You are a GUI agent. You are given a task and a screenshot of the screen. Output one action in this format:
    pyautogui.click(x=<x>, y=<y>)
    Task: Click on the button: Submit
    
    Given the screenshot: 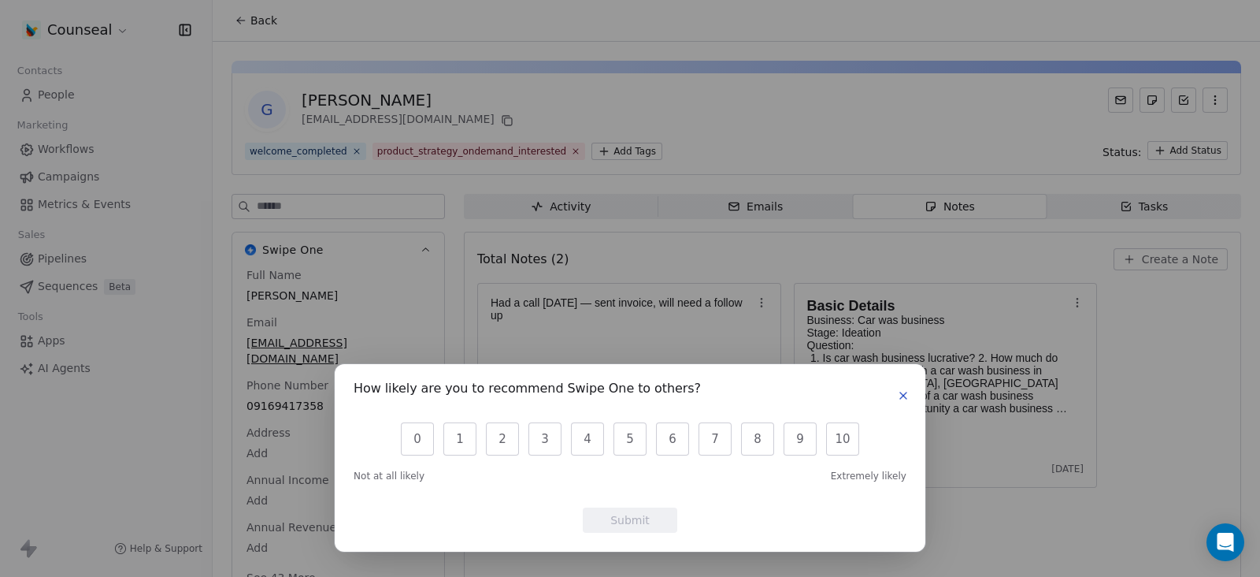 What is the action you would take?
    pyautogui.click(x=630, y=520)
    